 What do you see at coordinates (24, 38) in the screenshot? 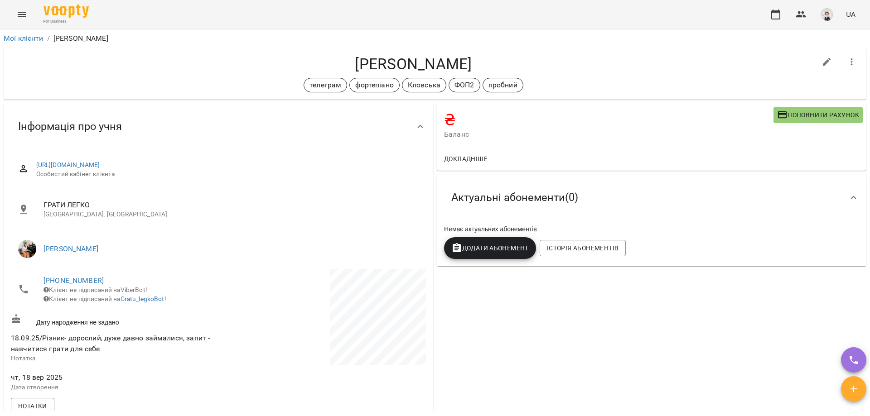
I see `a: Мої клієнти` at bounding box center [24, 38].